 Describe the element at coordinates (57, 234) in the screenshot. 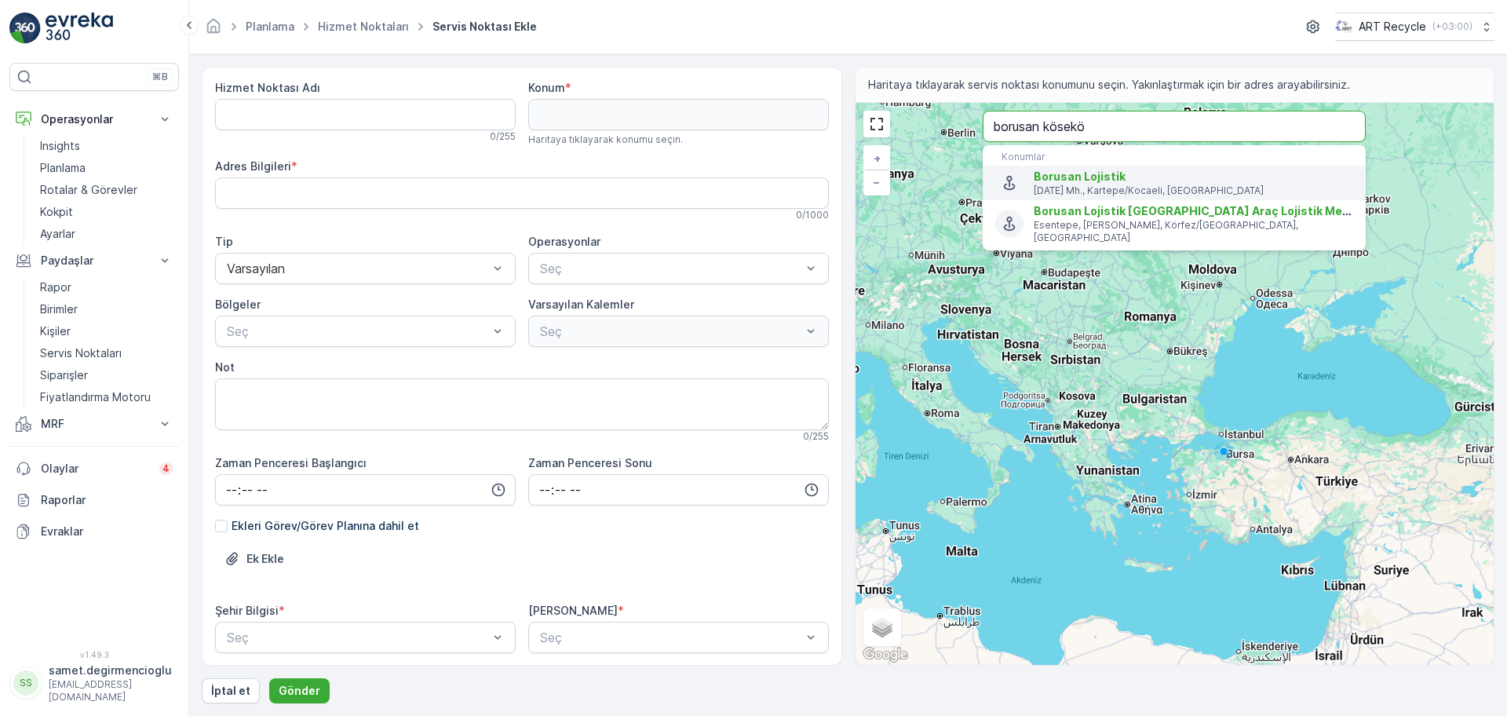

I see `p: Ayarlar` at that location.